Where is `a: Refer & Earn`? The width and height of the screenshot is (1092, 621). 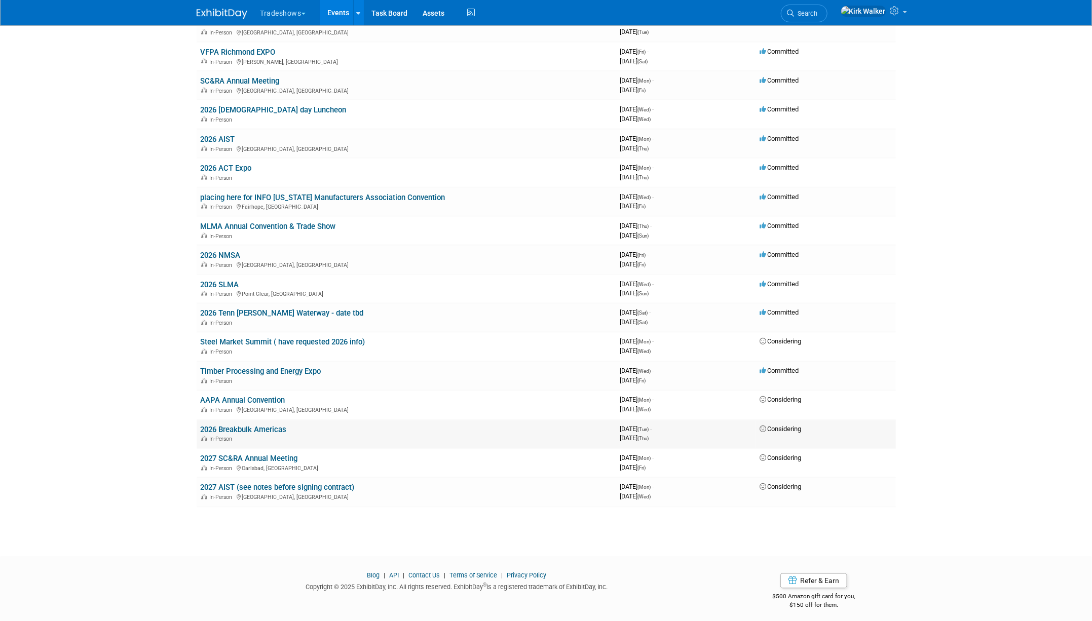 a: Refer & Earn is located at coordinates (814, 581).